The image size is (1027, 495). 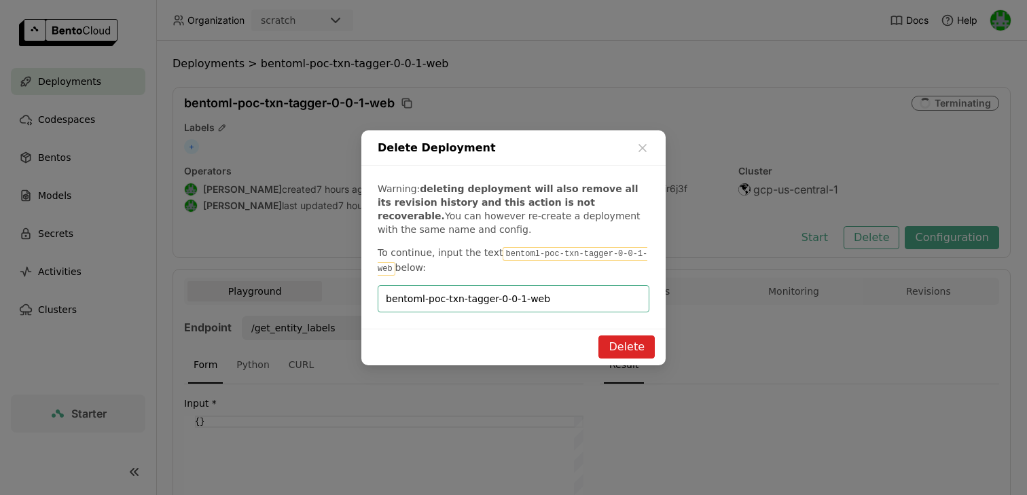 I want to click on b: deleting deployment will also remove all its revision history and this action is not recoverable., so click(x=508, y=202).